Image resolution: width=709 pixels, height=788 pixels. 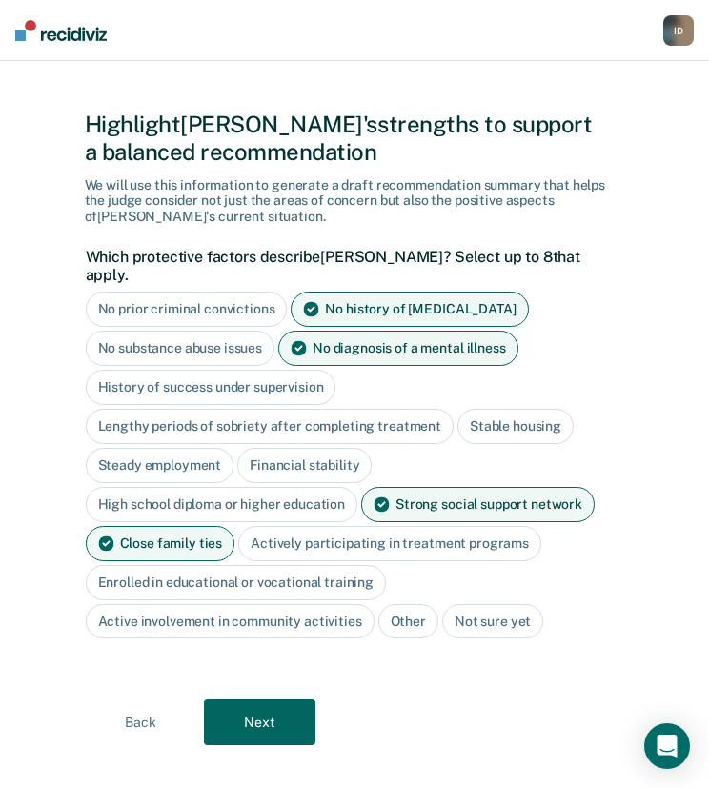 What do you see at coordinates (678, 30) in the screenshot?
I see `button: ID` at bounding box center [678, 30].